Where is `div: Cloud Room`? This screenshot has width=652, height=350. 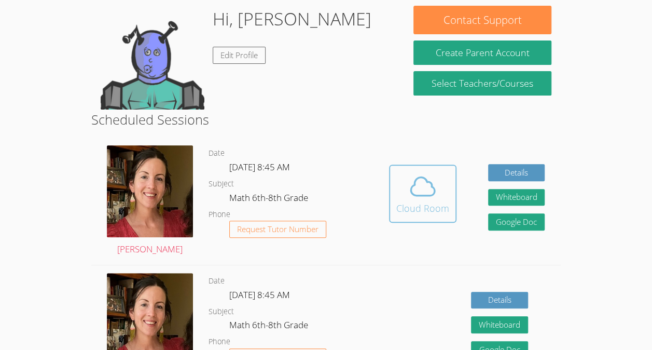
div: Cloud Room is located at coordinates (423, 208).